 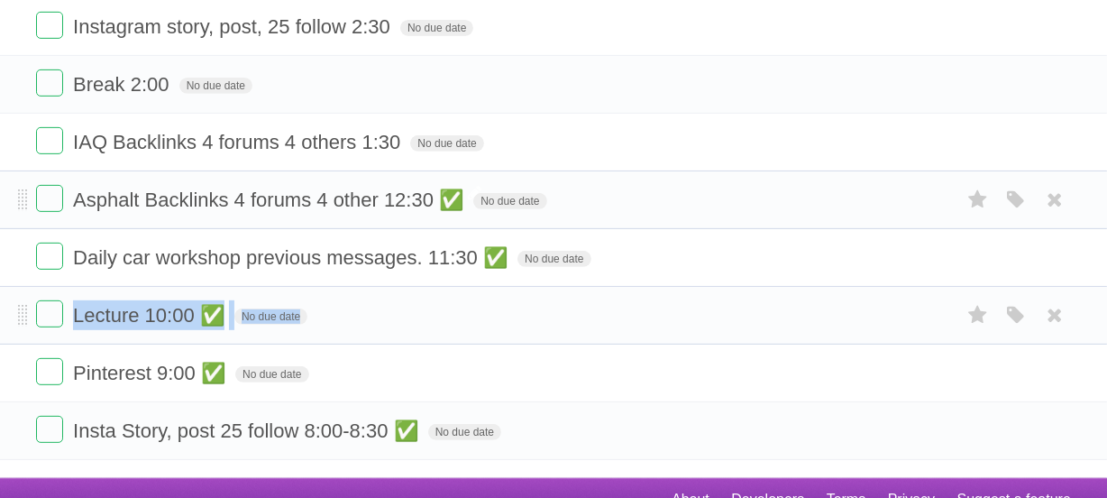 What do you see at coordinates (292, 257) in the screenshot?
I see `span: Daily car workshop previous messages. 11:30 ✅` at bounding box center [292, 257].